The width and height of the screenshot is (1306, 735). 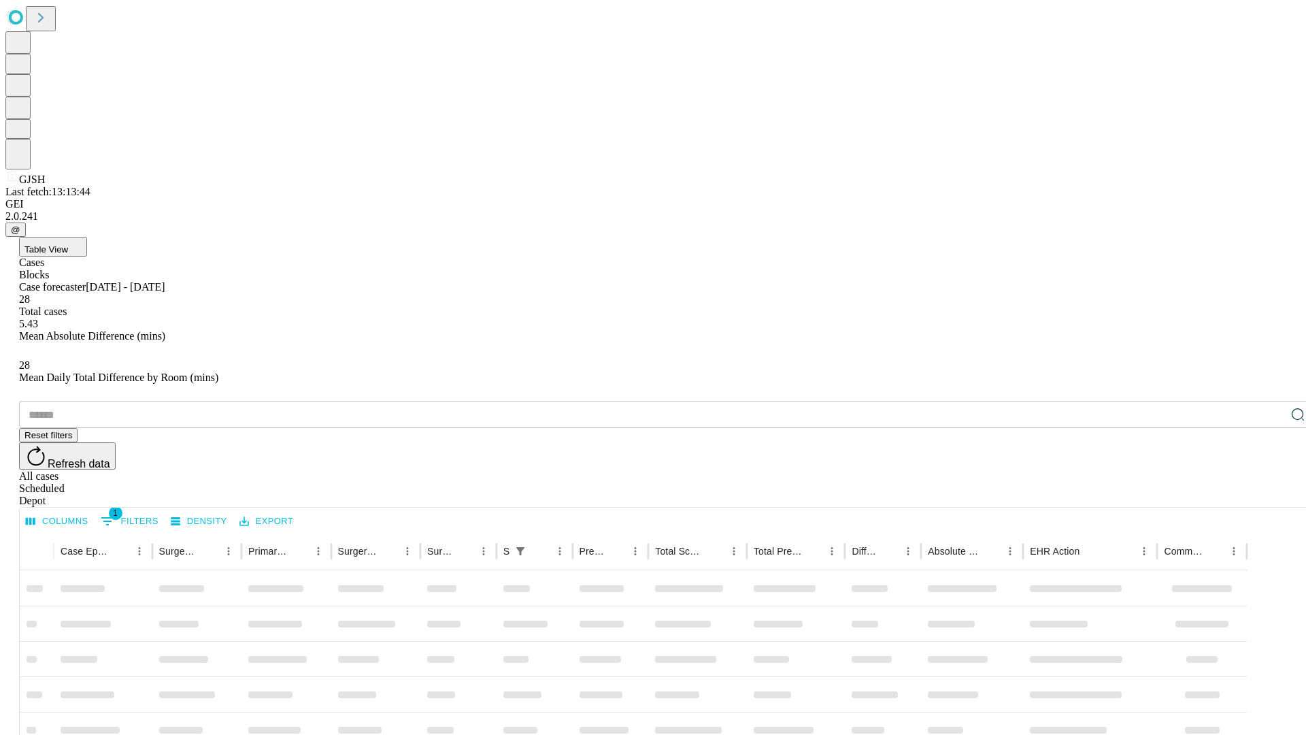 What do you see at coordinates (46, 249) in the screenshot?
I see `span: Table View` at bounding box center [46, 249].